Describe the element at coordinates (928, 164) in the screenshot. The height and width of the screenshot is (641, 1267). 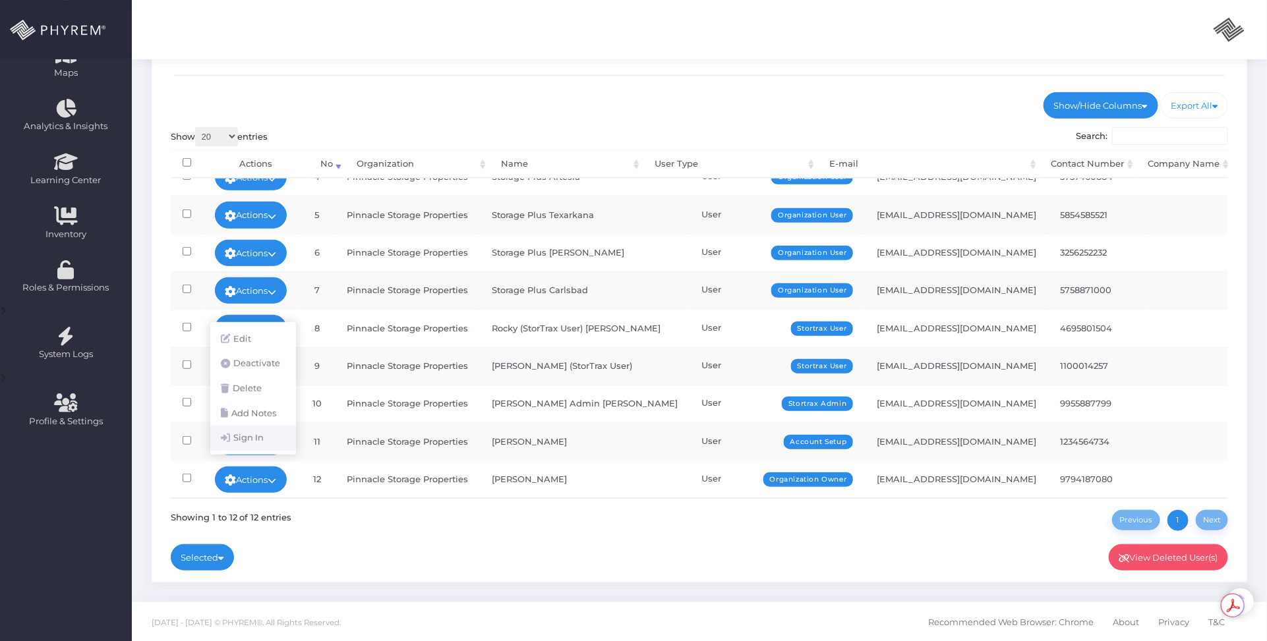
I see `th: E-mail: activate to sort column ascending` at that location.